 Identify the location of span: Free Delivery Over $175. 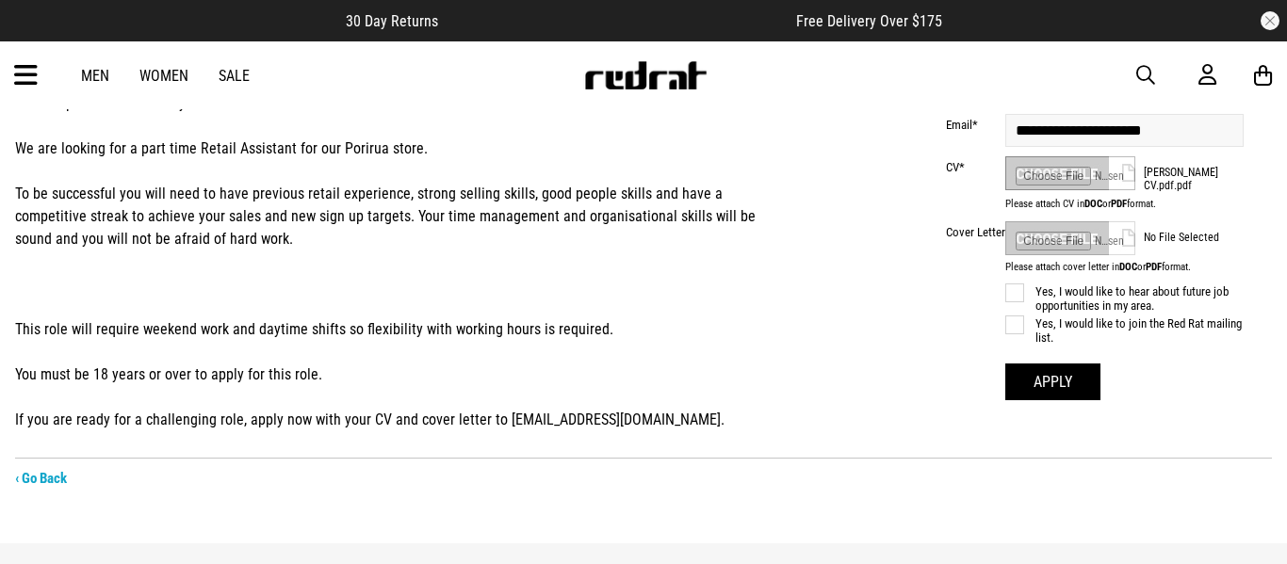
(868, 21).